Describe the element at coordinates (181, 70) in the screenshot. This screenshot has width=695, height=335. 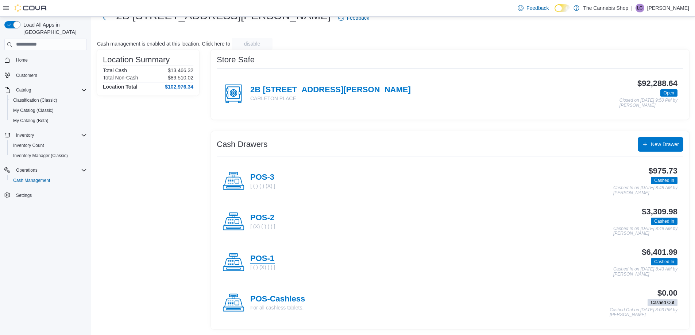
I see `p: $13,466.32` at that location.